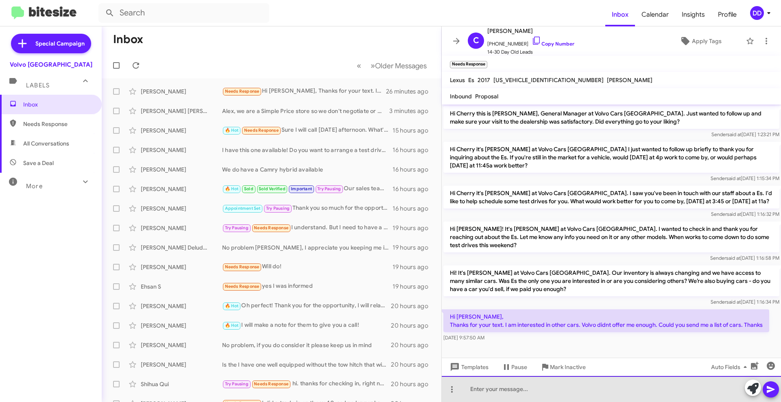 The height and width of the screenshot is (402, 781). What do you see at coordinates (181, 287) in the screenshot?
I see `div: Ehsan S` at bounding box center [181, 287].